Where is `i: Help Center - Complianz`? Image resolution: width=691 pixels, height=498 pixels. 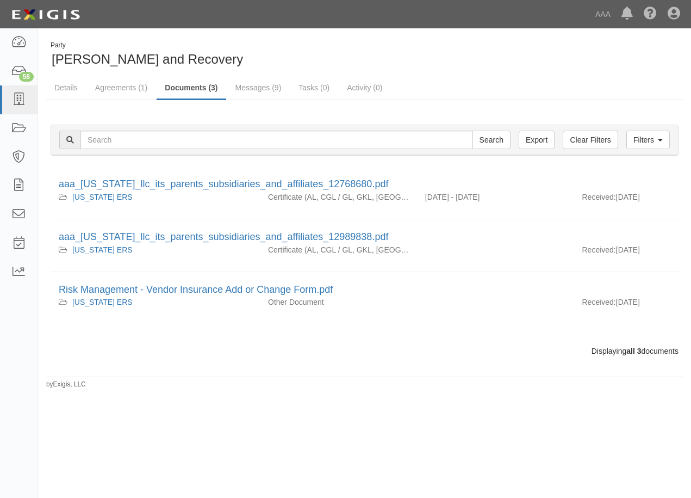 i: Help Center - Complianz is located at coordinates (651, 14).